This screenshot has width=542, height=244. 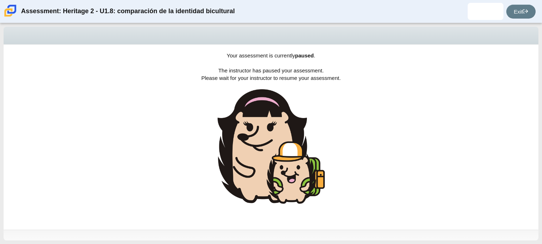 What do you see at coordinates (10, 11) in the screenshot?
I see `img: Carmen School of Science & Technology` at bounding box center [10, 11].